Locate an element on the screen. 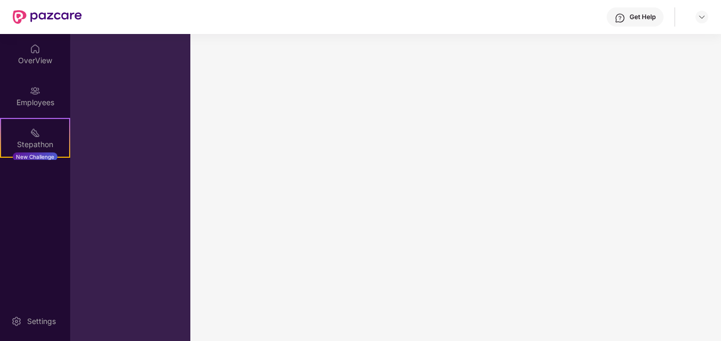 This screenshot has width=721, height=341. img: svg+xml;base64,PHN2ZyBpZD0iSGVscC0zMngzMiIgeG1sbnM9Imh0dHA6Ly93d3cudzMub3JnLzIwMDAvc3ZnIiB3aWR0aD... is located at coordinates (620, 18).